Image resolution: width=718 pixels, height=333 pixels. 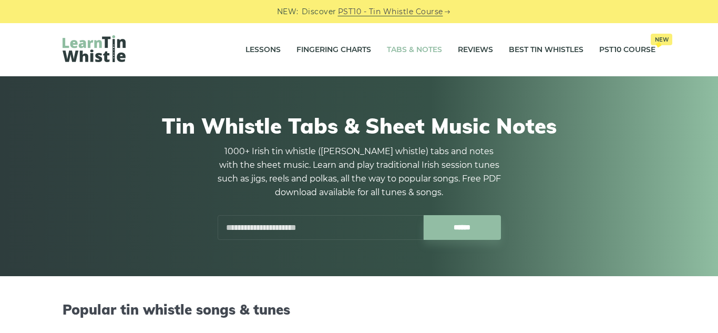 What do you see at coordinates (94, 48) in the screenshot?
I see `img: LearnTinWhistle.com` at bounding box center [94, 48].